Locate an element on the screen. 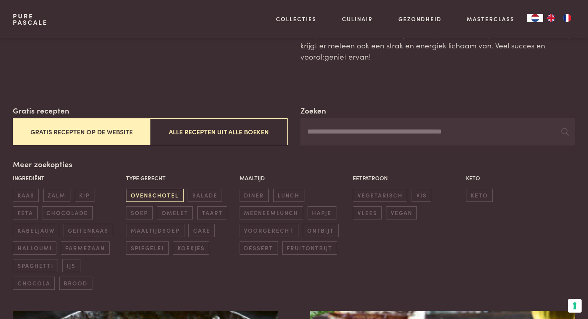 The image size is (588, 319). span: taart is located at coordinates (212, 213).